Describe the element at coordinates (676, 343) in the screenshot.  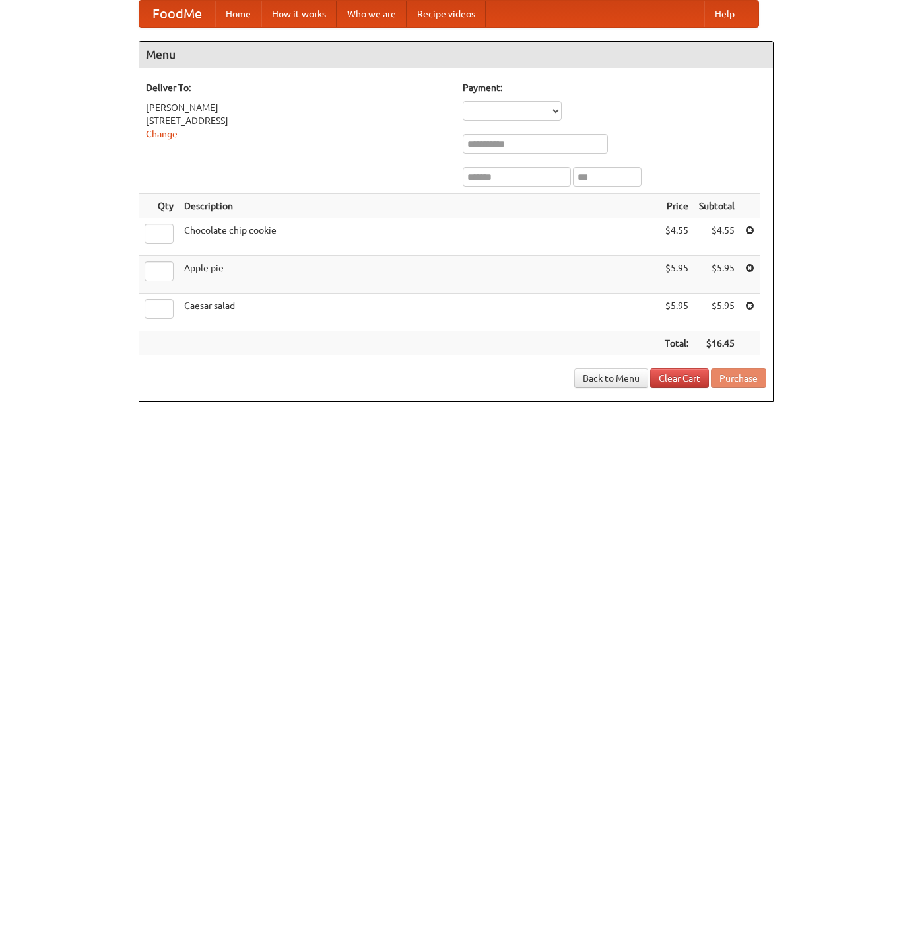
I see `th: Total:` at that location.